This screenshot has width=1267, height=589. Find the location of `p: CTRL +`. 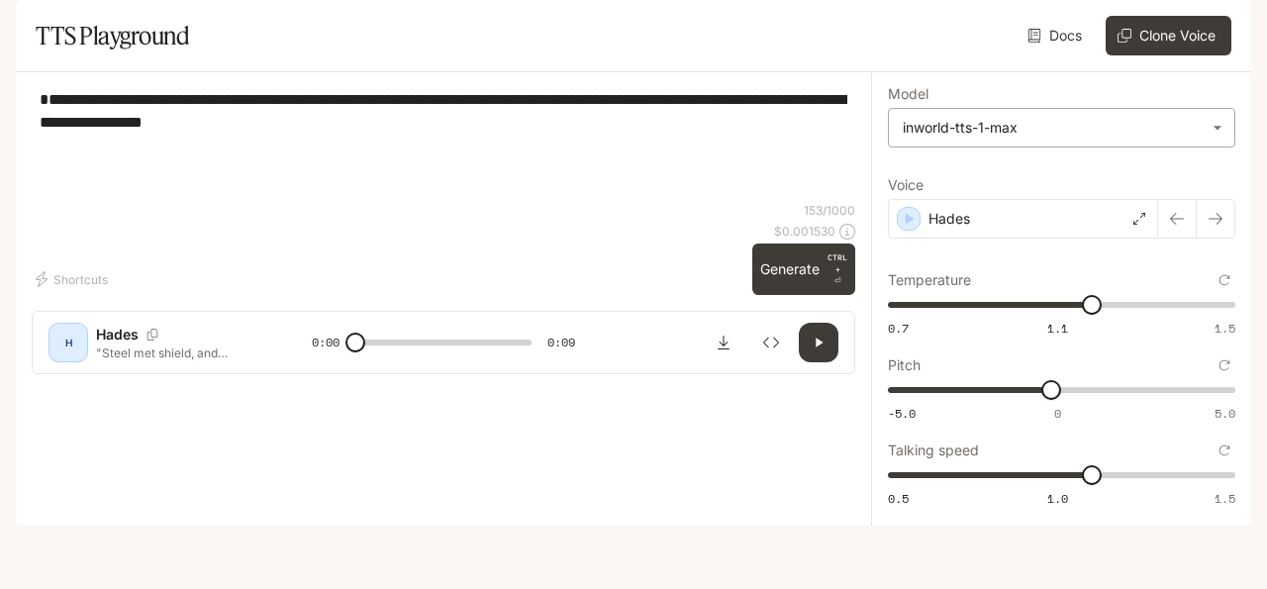

p: CTRL + is located at coordinates (837, 263).